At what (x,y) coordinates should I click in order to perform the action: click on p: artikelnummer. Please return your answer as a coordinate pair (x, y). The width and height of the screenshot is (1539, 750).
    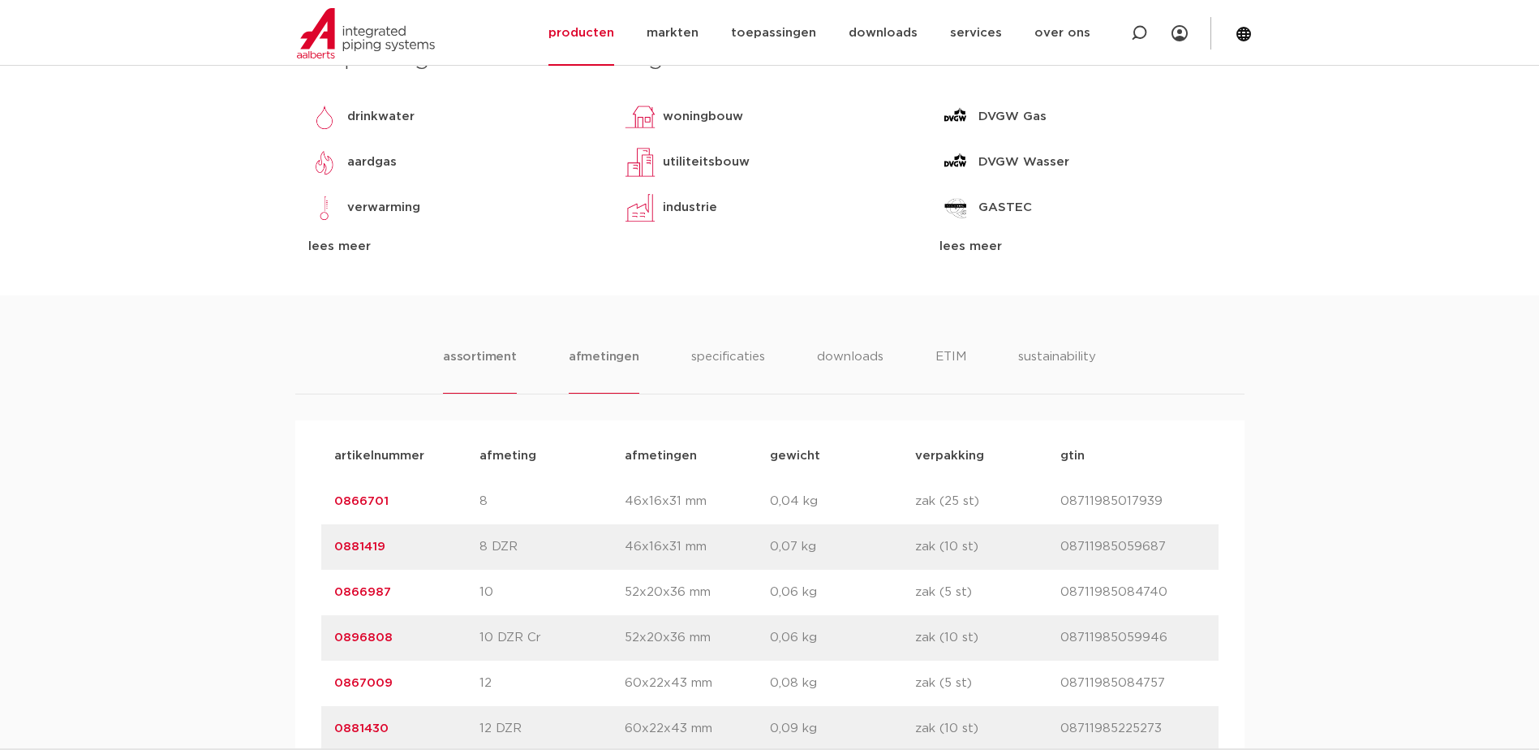
    Looking at the image, I should click on (406, 456).